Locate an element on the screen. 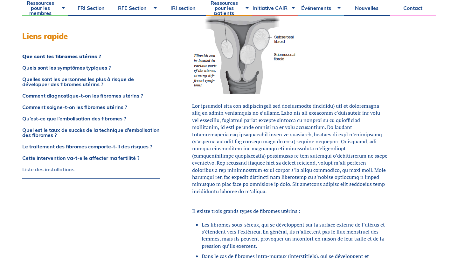  a: Cette intervention va-t-elle affecter ma fertilité ? is located at coordinates (91, 158).